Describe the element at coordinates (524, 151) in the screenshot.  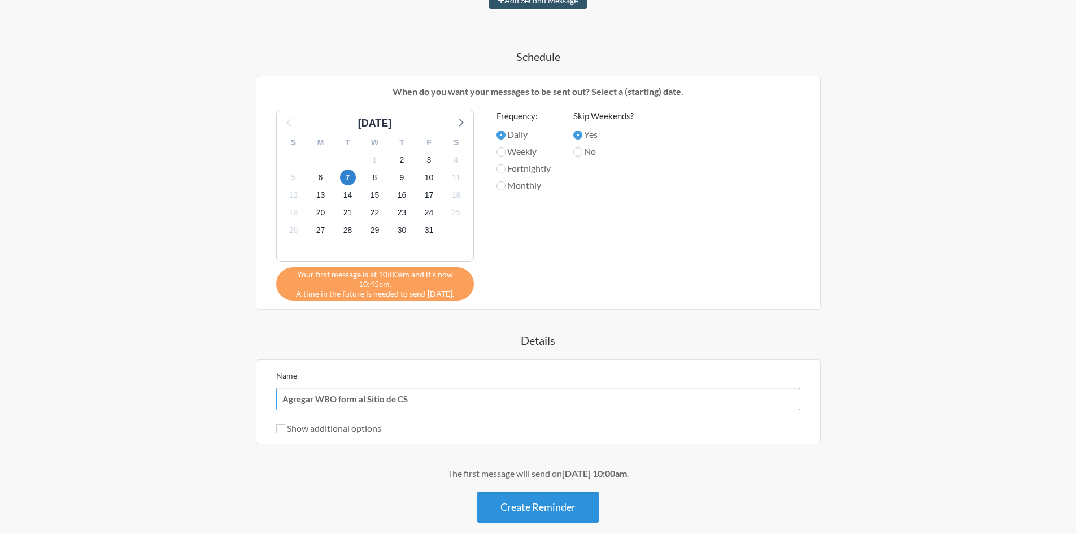
I see `label: Weekly` at that location.